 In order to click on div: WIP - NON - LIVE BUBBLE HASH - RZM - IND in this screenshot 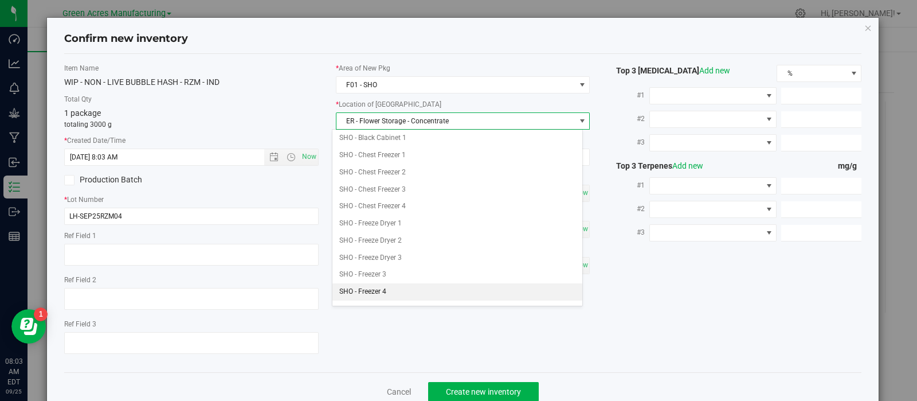, I will do `click(191, 82)`.